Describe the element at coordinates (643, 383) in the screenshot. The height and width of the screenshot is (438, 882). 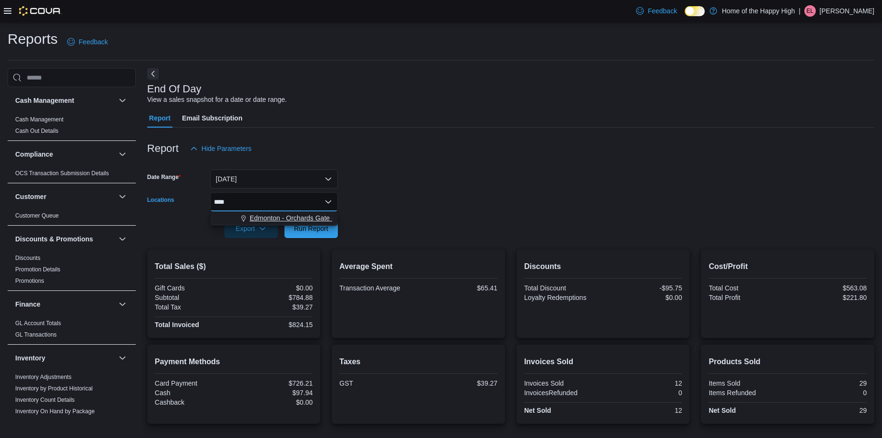
I see `div: 12` at that location.